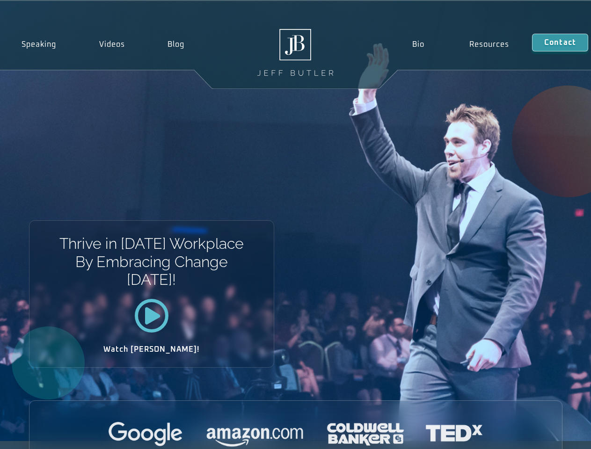 The width and height of the screenshot is (591, 449). What do you see at coordinates (112, 44) in the screenshot?
I see `a: Videos` at bounding box center [112, 44].